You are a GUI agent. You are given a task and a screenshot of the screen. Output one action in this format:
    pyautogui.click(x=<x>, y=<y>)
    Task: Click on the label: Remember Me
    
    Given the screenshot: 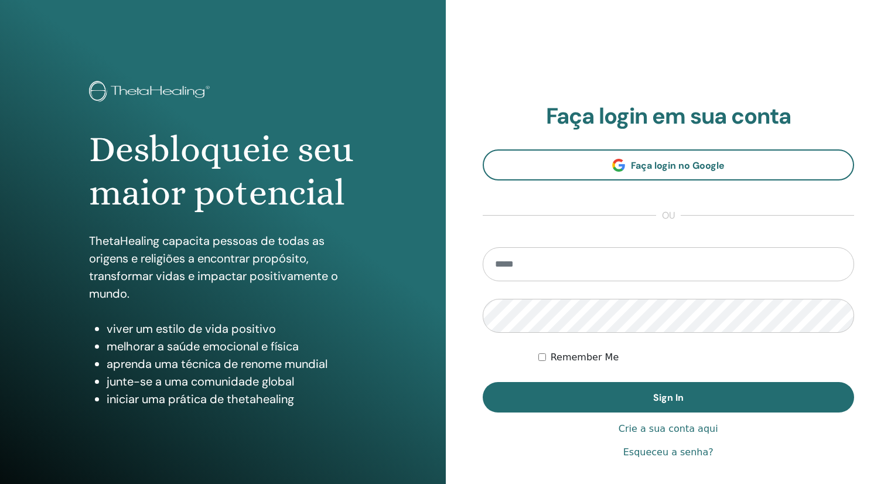 What is the action you would take?
    pyautogui.click(x=584, y=357)
    